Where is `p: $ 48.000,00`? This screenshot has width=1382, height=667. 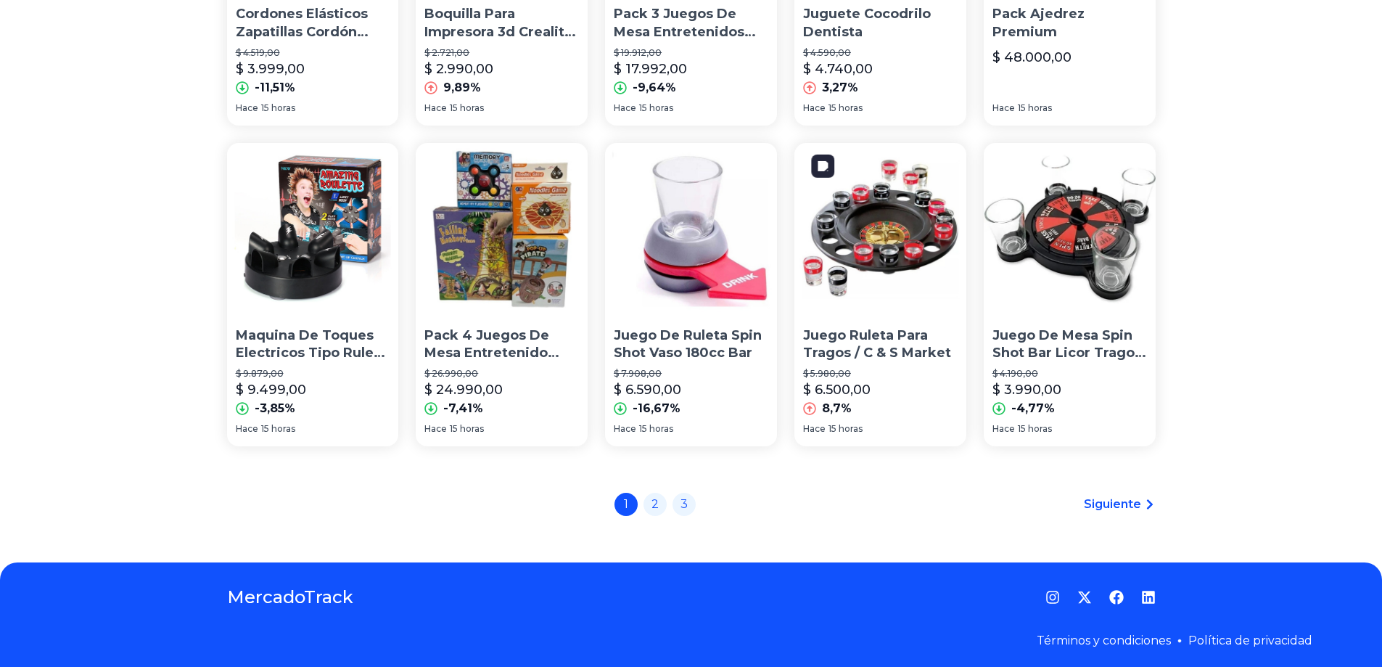
p: $ 48.000,00 is located at coordinates (1031, 57).